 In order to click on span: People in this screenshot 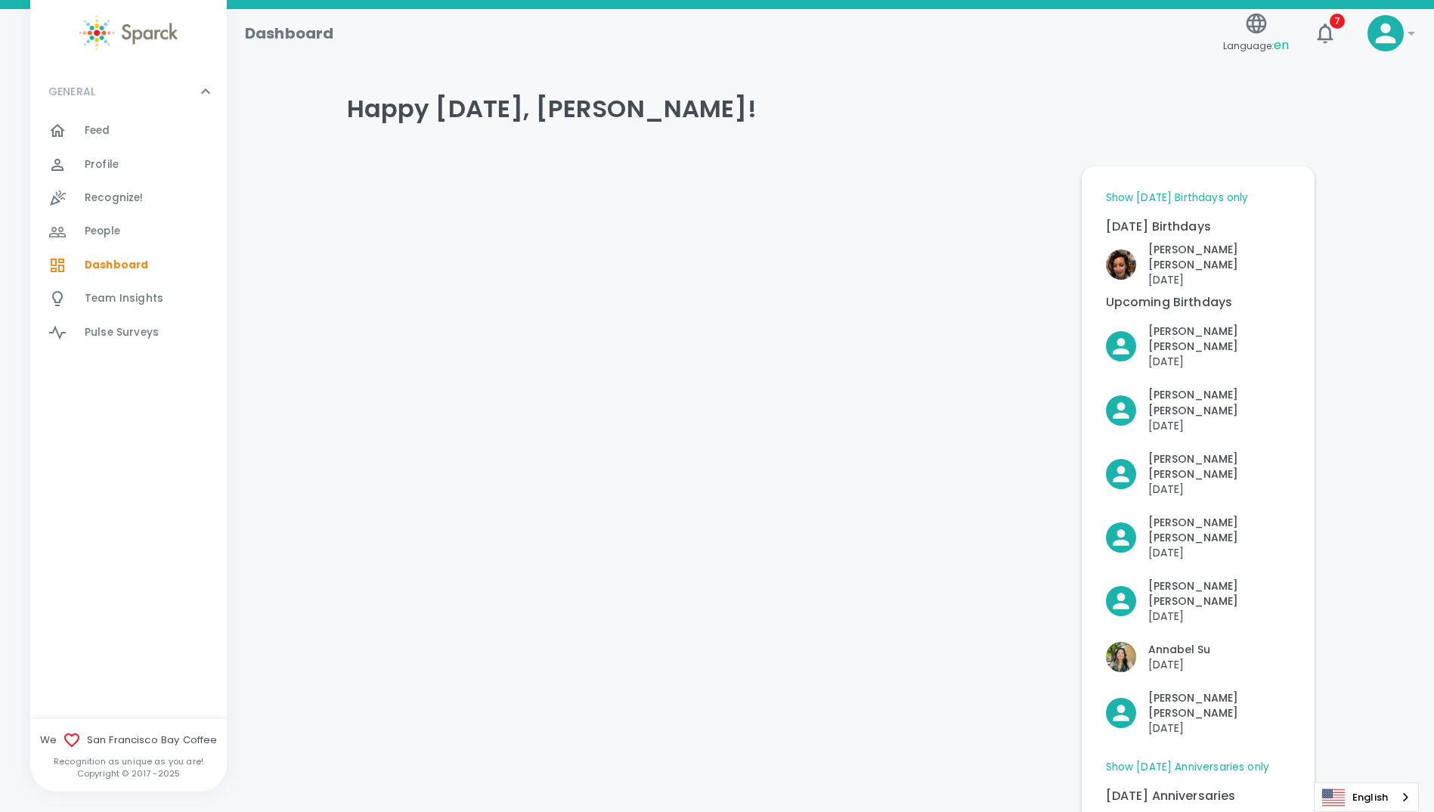, I will do `click(102, 231)`.